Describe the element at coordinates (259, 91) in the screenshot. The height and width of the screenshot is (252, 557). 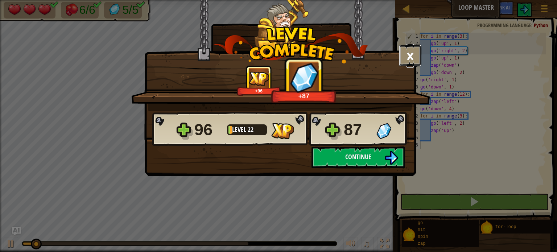
I see `div: +96` at that location.